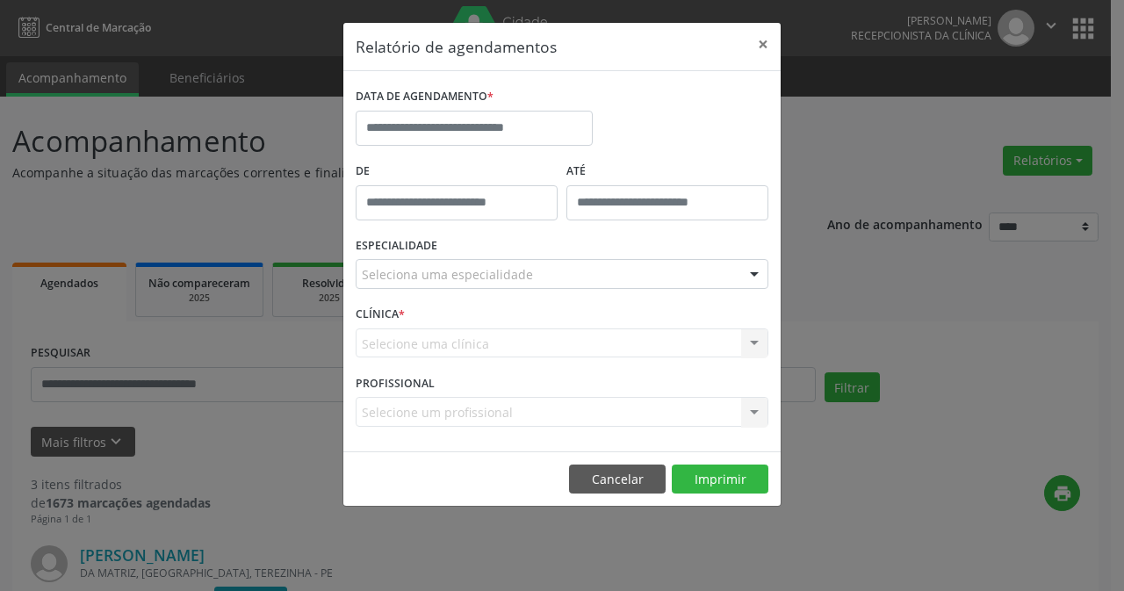  Describe the element at coordinates (396, 246) in the screenshot. I see `label: ESPECIALIDADE` at that location.